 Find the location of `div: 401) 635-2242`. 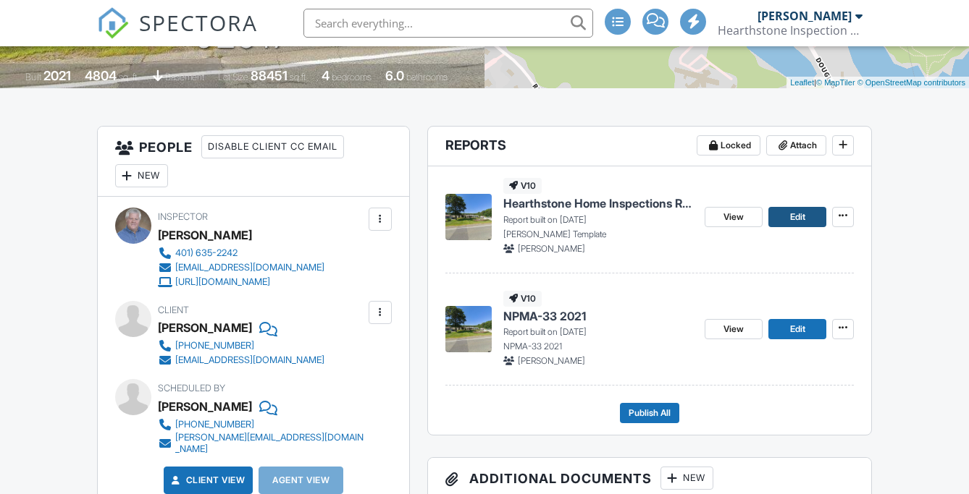

div: 401) 635-2242 is located at coordinates (206, 253).